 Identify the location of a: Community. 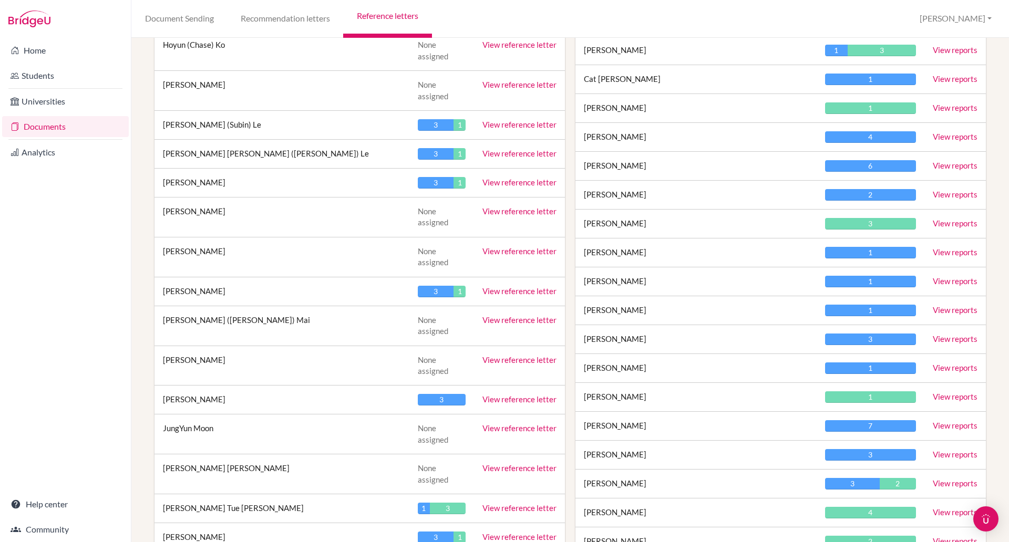
(65, 530).